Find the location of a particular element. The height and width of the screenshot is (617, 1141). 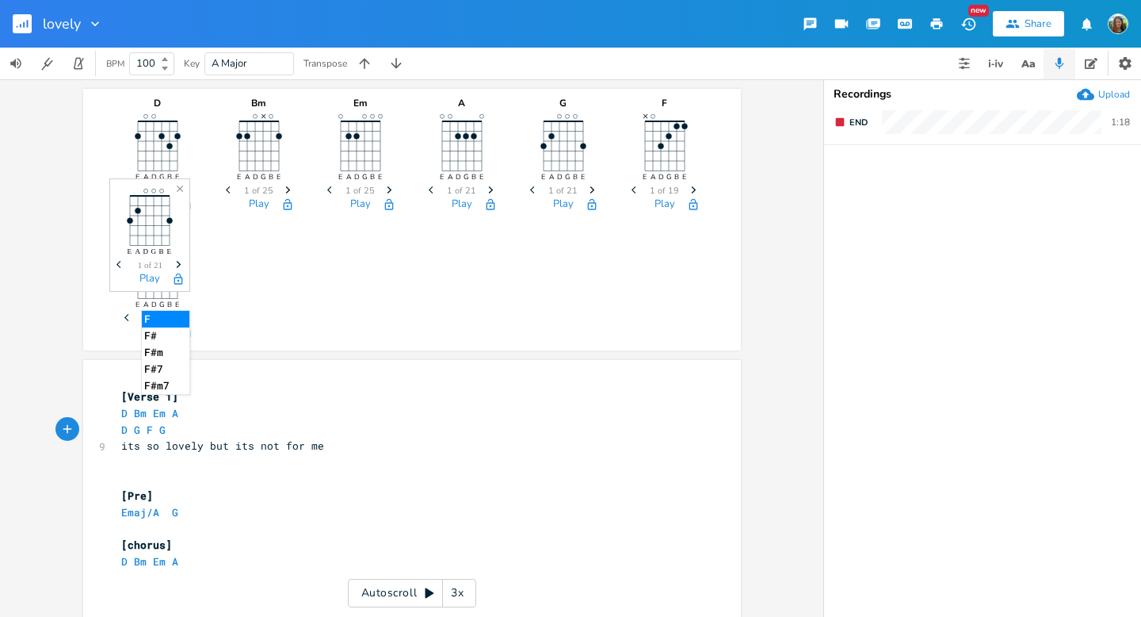

li: F#m7 is located at coordinates (166, 385).